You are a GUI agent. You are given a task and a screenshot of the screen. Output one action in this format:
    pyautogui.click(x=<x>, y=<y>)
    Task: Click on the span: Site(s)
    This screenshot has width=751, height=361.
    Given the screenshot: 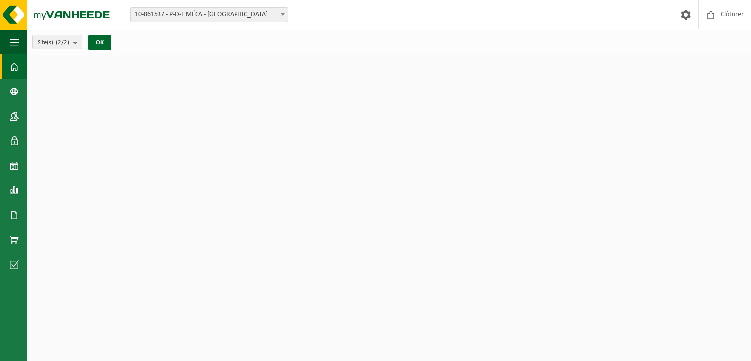 What is the action you would take?
    pyautogui.click(x=53, y=42)
    